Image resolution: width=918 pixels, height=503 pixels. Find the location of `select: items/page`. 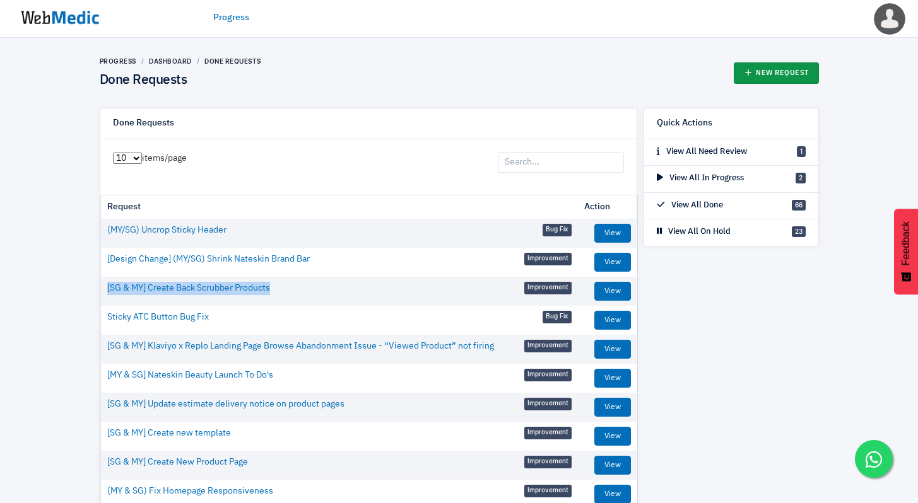

select: items/page is located at coordinates (127, 158).